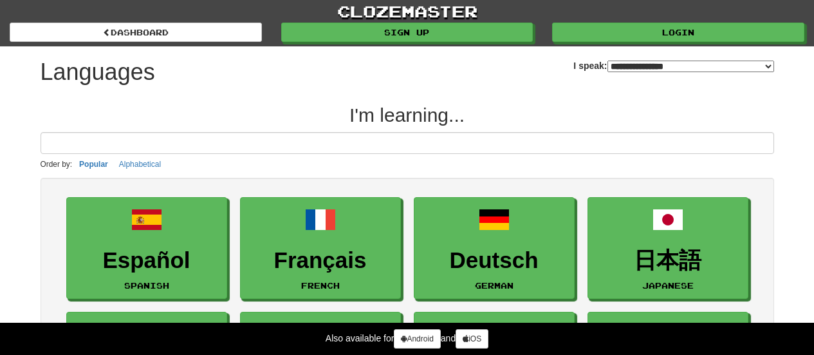 The image size is (814, 355). I want to click on a: FrançaisFrench, so click(320, 248).